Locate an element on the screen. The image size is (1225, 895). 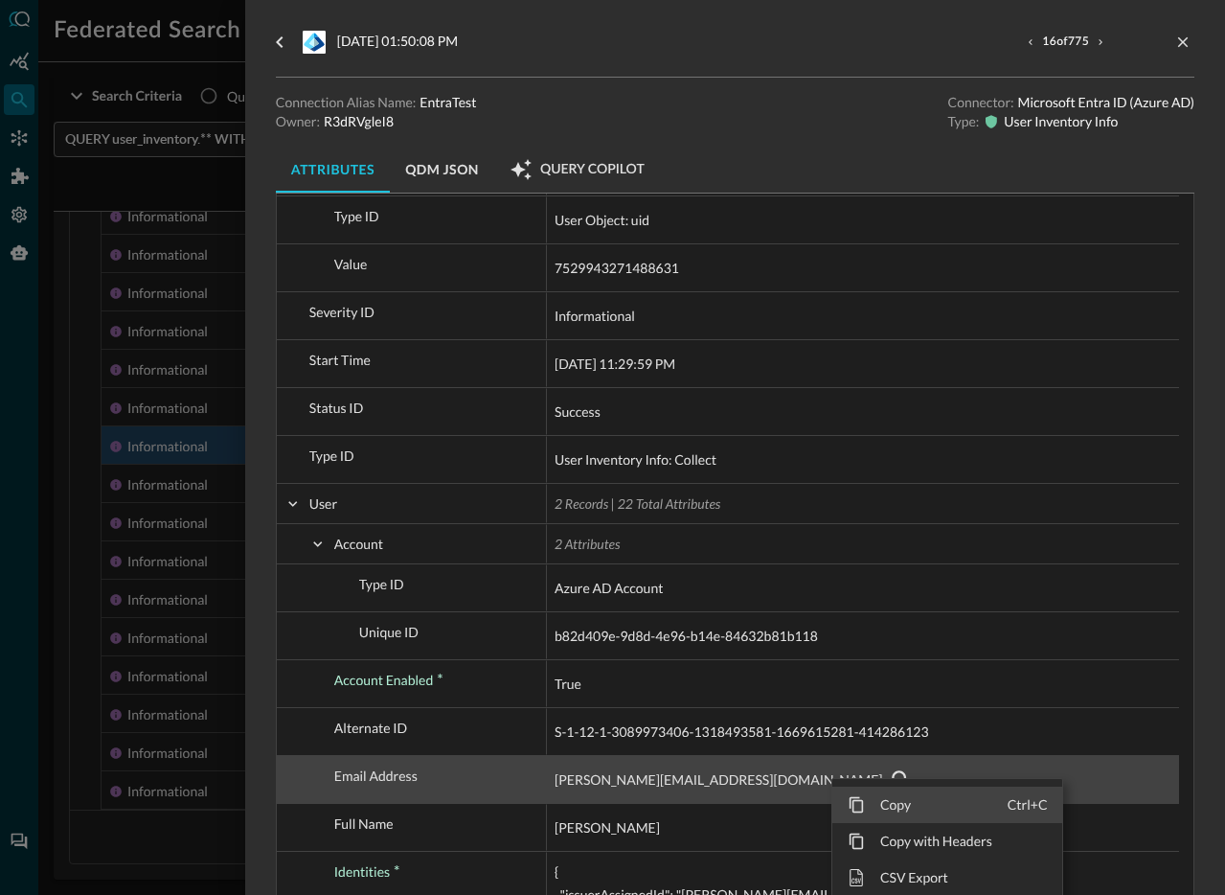
span: 16 of 775 is located at coordinates (1065, 42).